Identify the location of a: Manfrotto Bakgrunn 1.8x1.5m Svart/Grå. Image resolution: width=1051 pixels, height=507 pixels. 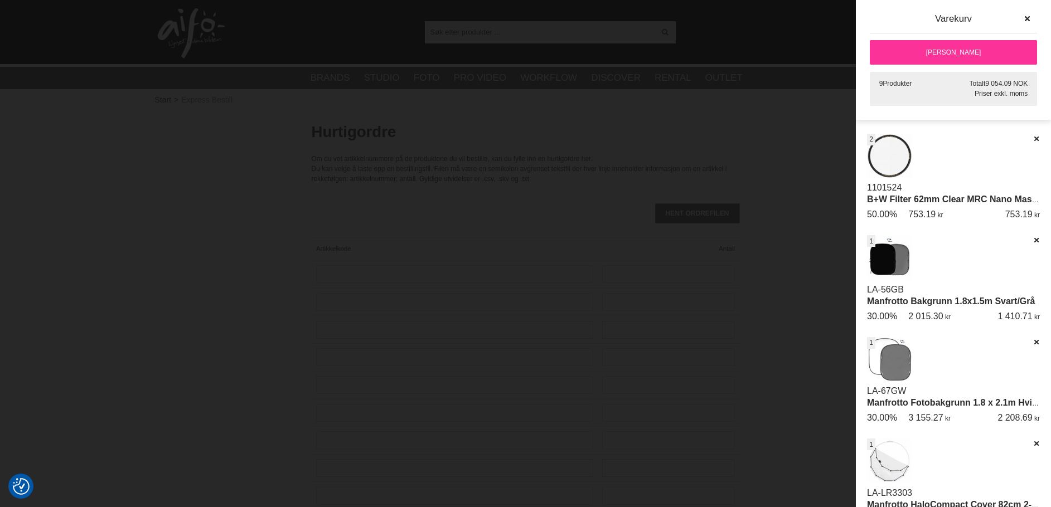
(950, 301).